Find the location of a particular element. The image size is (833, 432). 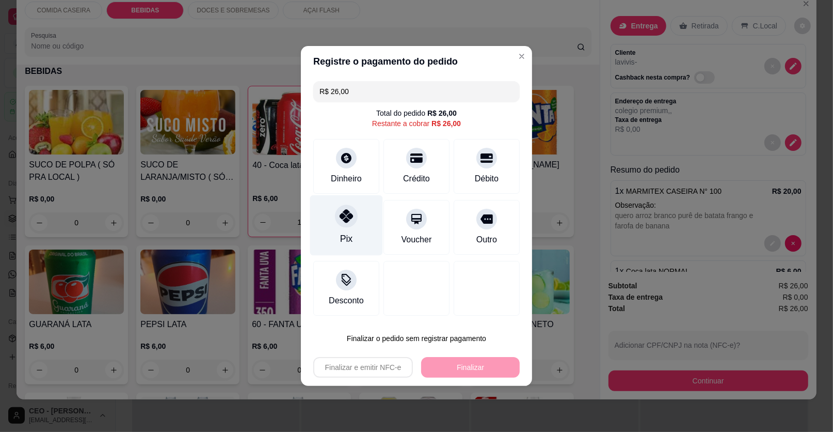

div: Voucher is located at coordinates (417, 240).